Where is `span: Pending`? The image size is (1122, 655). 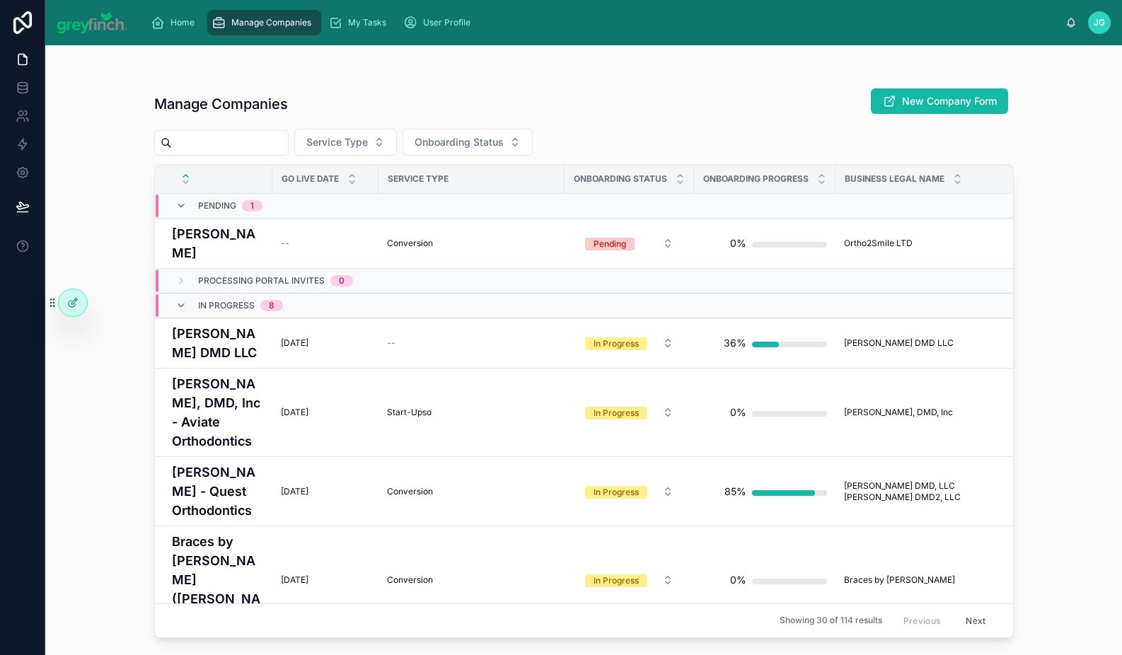 span: Pending is located at coordinates (217, 206).